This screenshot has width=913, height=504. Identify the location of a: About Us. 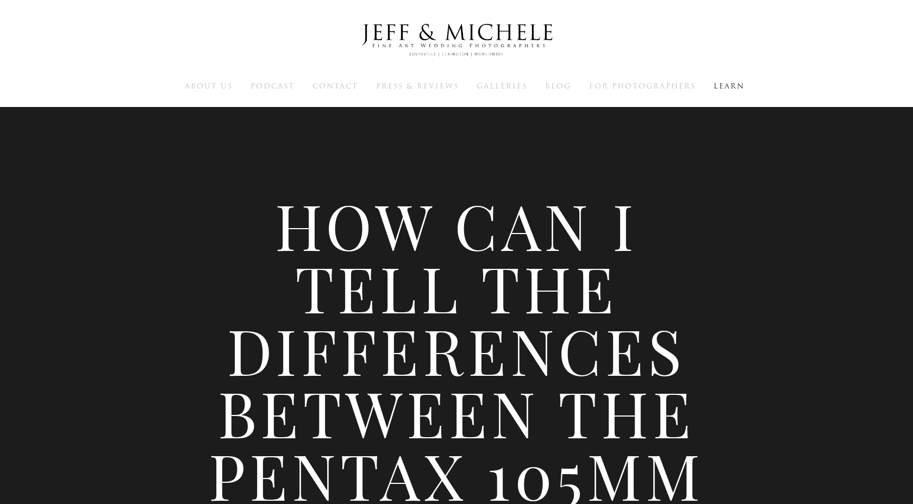
(209, 86).